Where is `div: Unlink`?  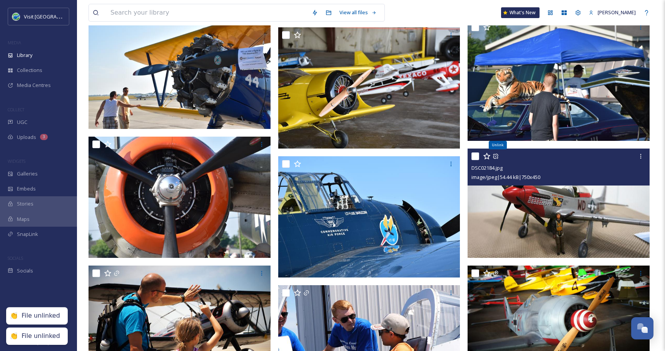
div: Unlink is located at coordinates (498, 145).